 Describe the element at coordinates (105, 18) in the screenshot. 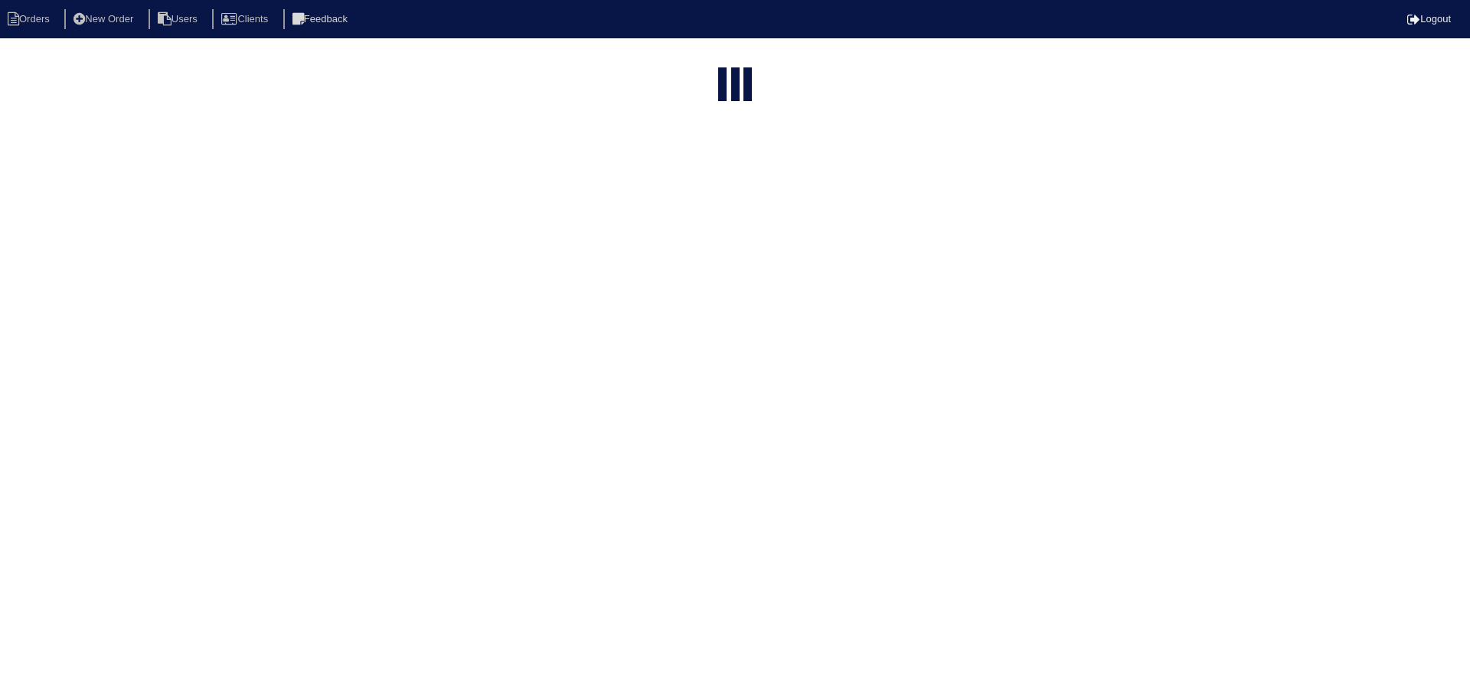

I see `a: New Order` at that location.